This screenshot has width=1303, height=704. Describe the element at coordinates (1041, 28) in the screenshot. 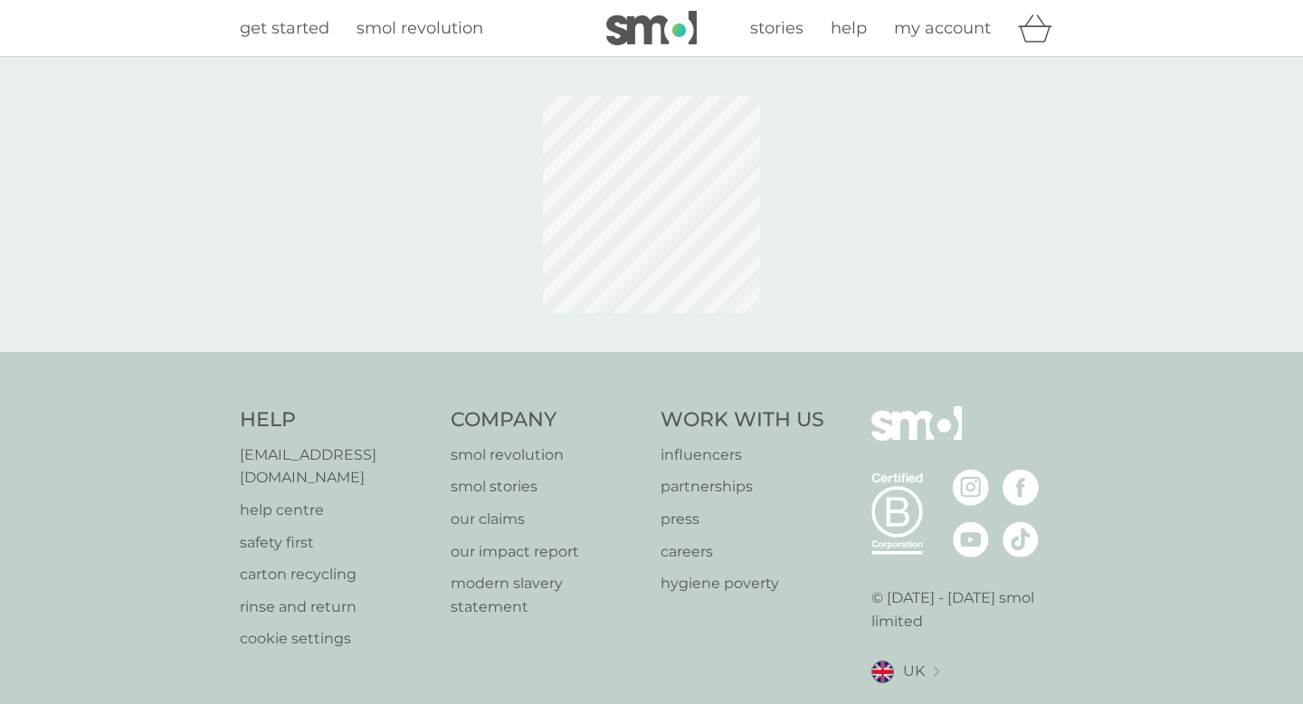

I see `div: basket` at that location.